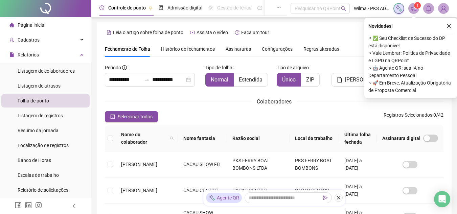  I want to click on span: Fechamento de Folha, so click(128, 49).